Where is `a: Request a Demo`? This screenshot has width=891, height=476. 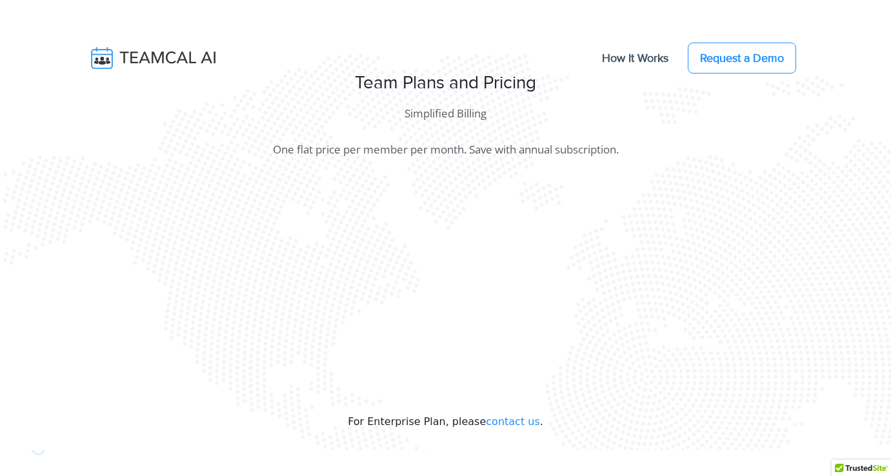 a: Request a Demo is located at coordinates (742, 58).